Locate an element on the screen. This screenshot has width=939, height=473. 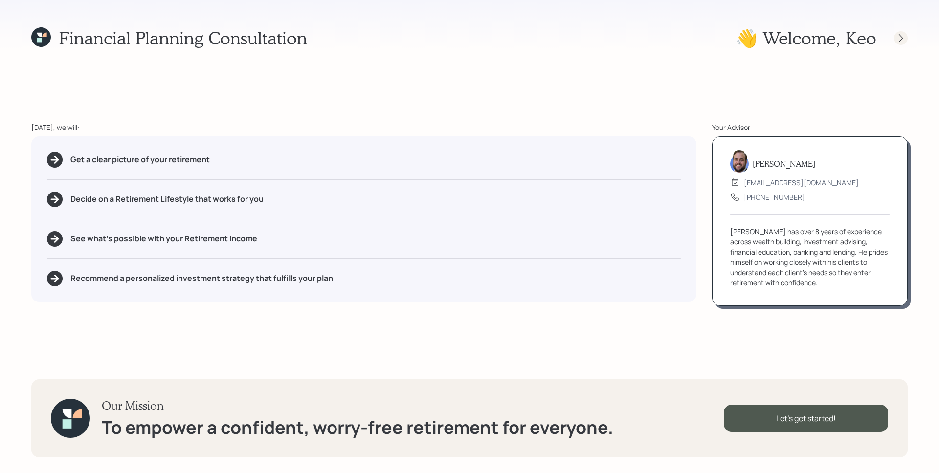
h1: To empower a confident, worry-free retirement for everyone. is located at coordinates (358, 427).